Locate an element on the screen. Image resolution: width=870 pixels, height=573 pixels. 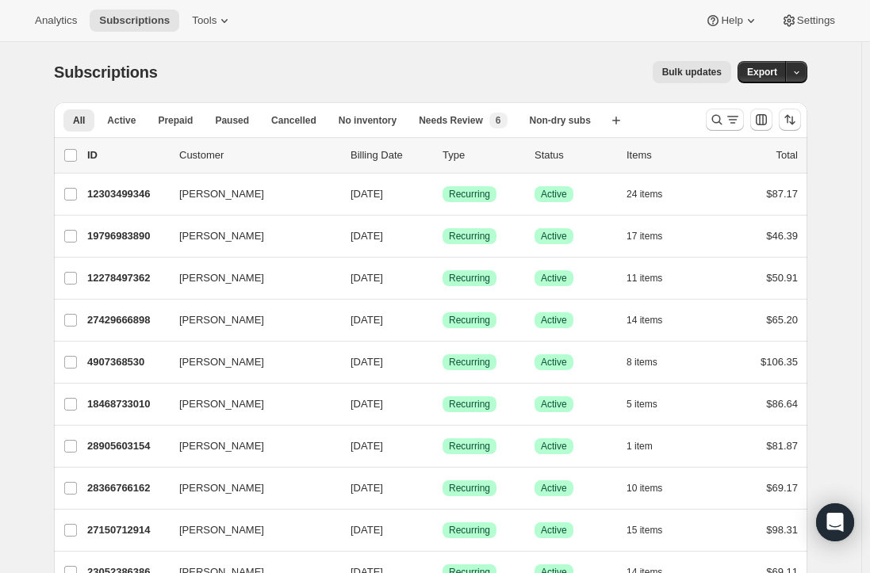
p: 28905603154 is located at coordinates (127, 446).